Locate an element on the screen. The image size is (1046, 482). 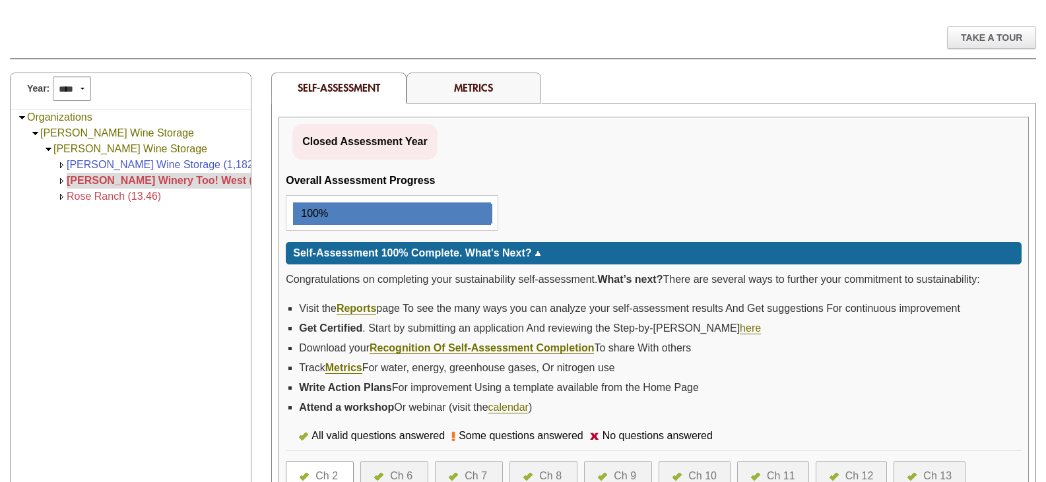
a: Reports is located at coordinates (356, 309).